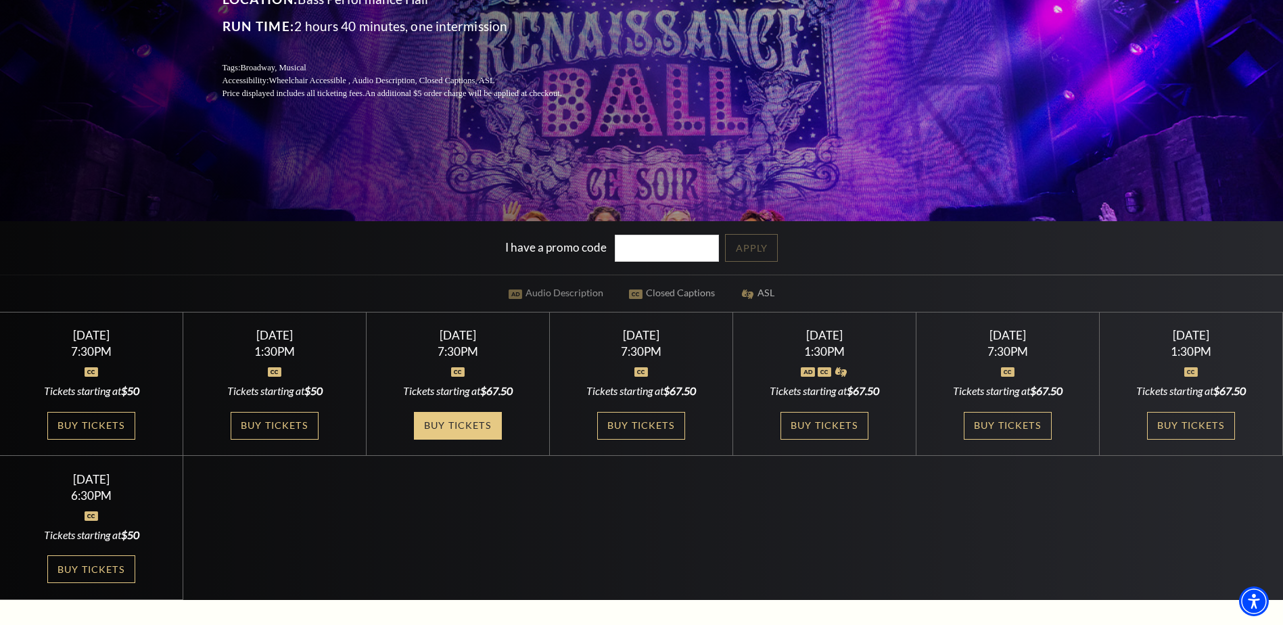  I want to click on span: Run Time:, so click(258, 26).